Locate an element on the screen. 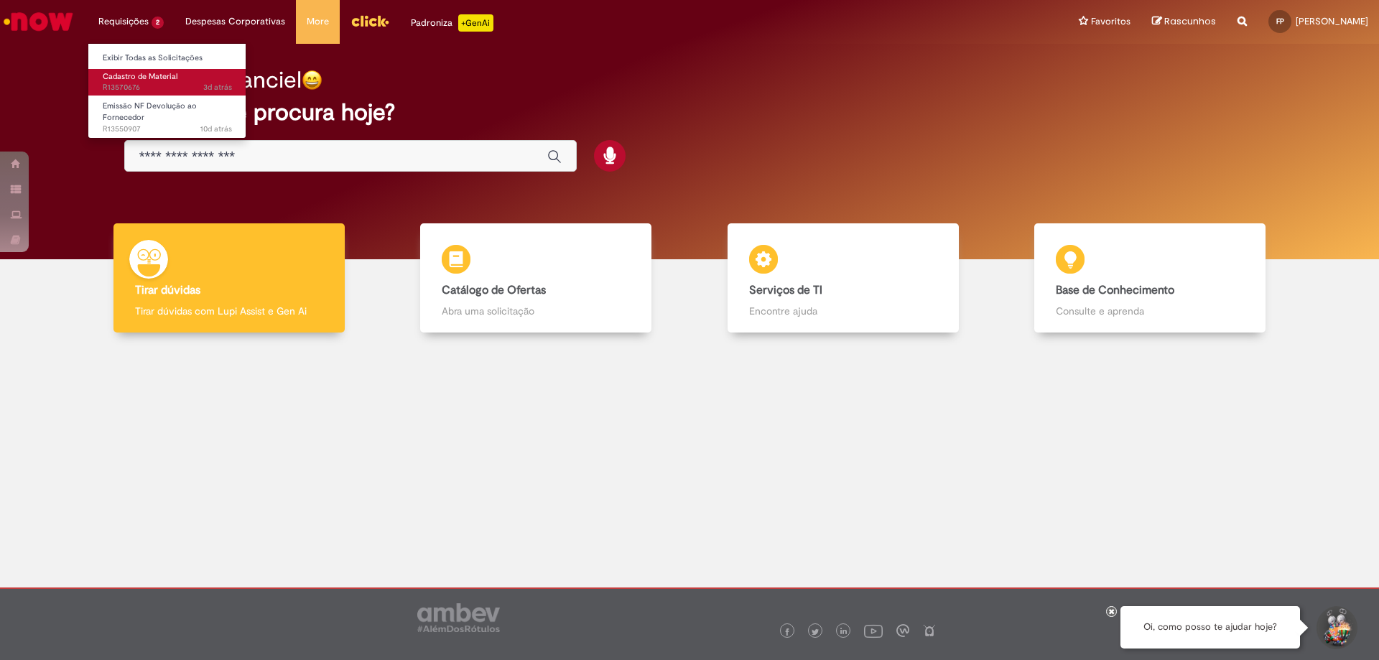 This screenshot has width=1379, height=660. p: Consulte e aprenda is located at coordinates (1150, 311).